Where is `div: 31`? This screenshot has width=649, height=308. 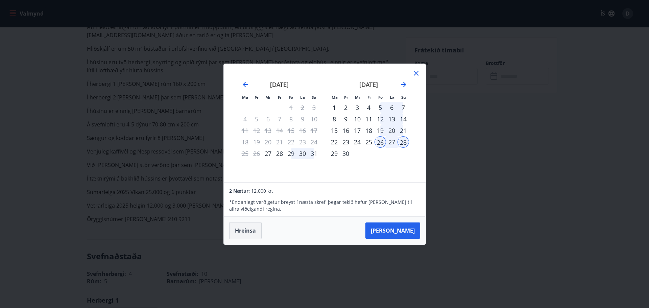 div: 31 is located at coordinates (314, 154).